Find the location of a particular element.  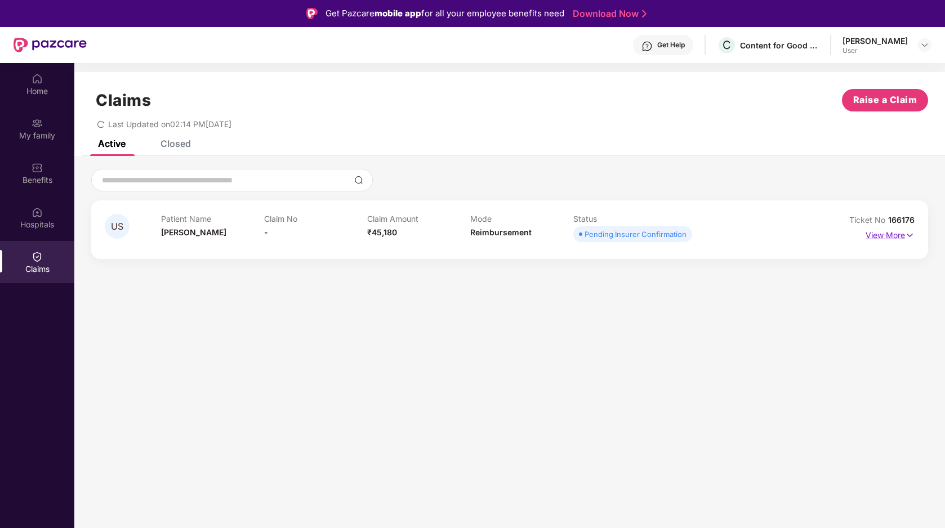

img: Logo is located at coordinates (312, 14).